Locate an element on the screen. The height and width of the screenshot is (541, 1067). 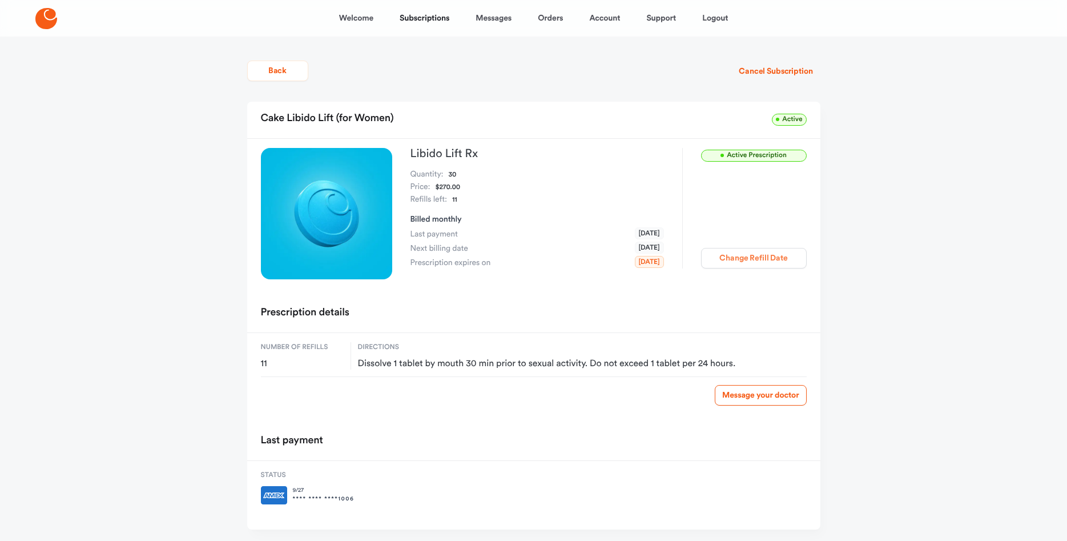
h2: Prescription details is located at coordinates (305, 313).